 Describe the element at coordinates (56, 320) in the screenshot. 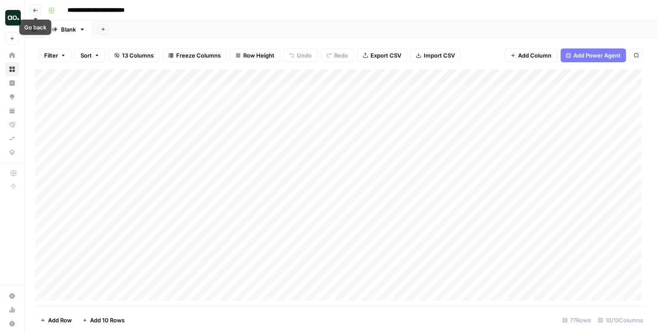

I see `button: Add Row` at that location.